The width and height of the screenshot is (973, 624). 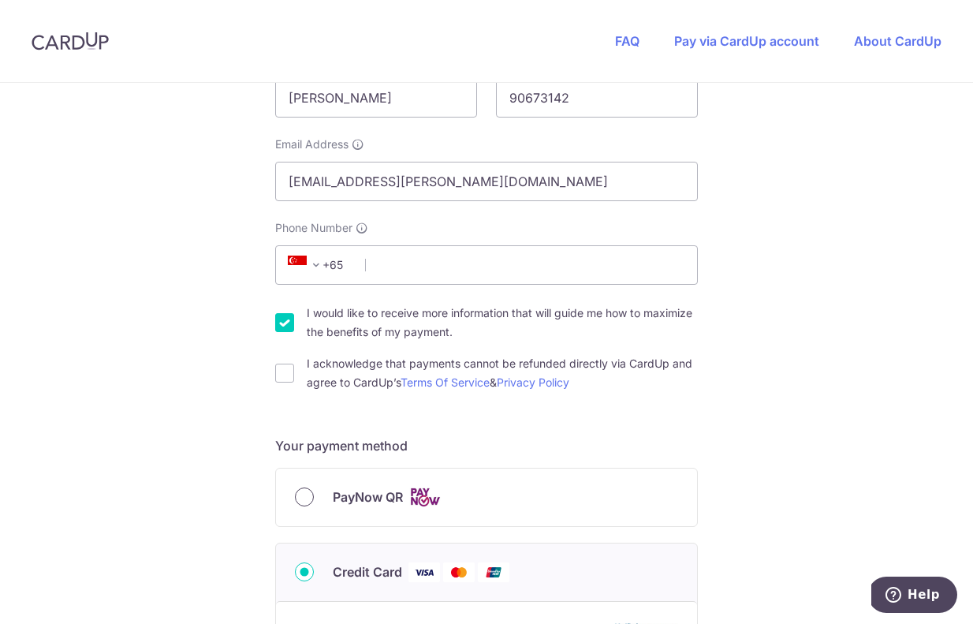 What do you see at coordinates (502, 373) in the screenshot?
I see `label: I acknowledge that payments cannot be refunded directly via CardUp and agree to CardUp’s &` at bounding box center [502, 373].